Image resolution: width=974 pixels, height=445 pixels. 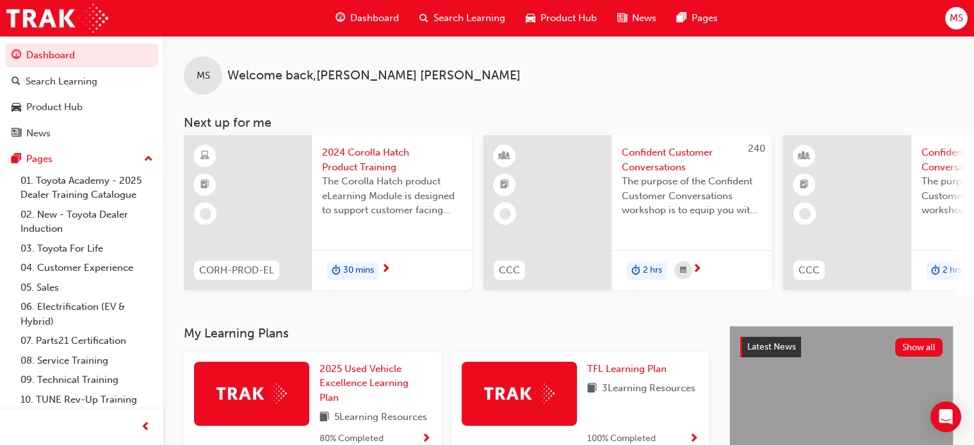 What do you see at coordinates (772, 347) in the screenshot?
I see `span: Latest News` at bounding box center [772, 347].